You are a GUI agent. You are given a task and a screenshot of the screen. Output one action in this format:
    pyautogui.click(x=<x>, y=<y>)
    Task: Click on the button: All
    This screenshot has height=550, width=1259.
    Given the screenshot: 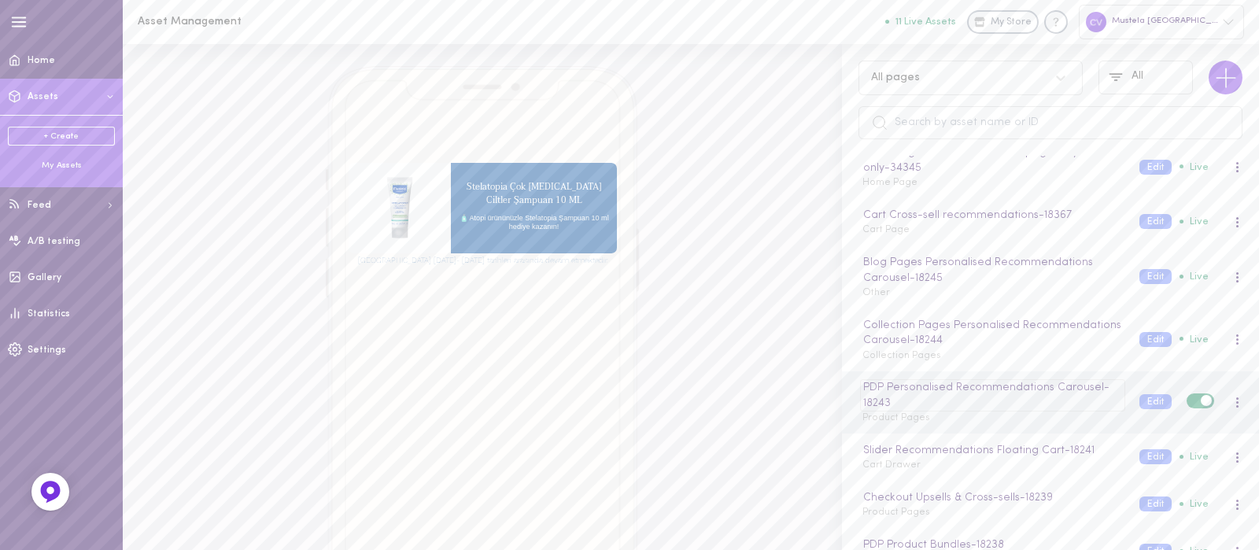 What is the action you would take?
    pyautogui.click(x=1146, y=77)
    